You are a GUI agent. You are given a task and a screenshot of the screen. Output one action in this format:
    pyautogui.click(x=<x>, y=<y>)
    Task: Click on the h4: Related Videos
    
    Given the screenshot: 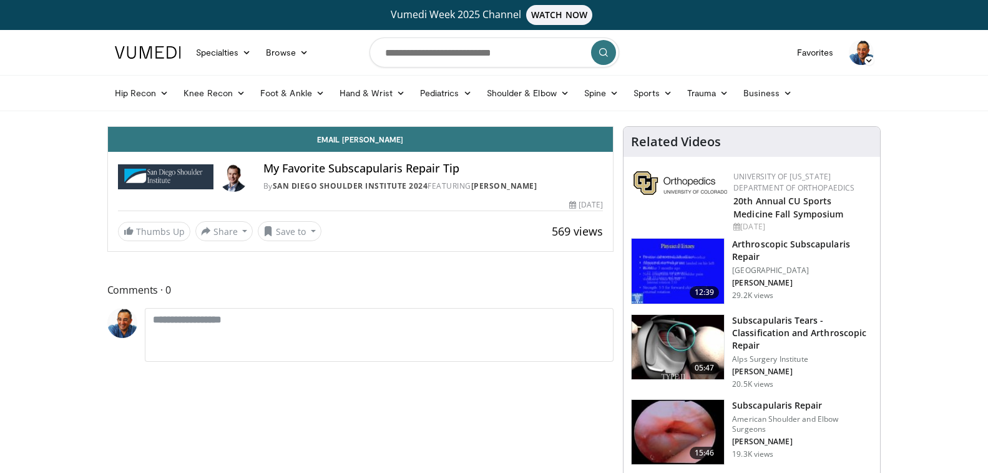 What is the action you would take?
    pyautogui.click(x=676, y=142)
    